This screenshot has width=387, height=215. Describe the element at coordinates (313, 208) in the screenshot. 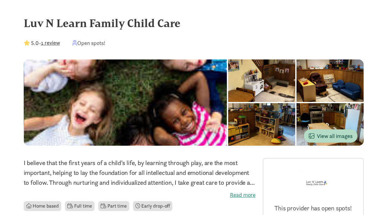

I see `p: This provider has open spots!` at that location.